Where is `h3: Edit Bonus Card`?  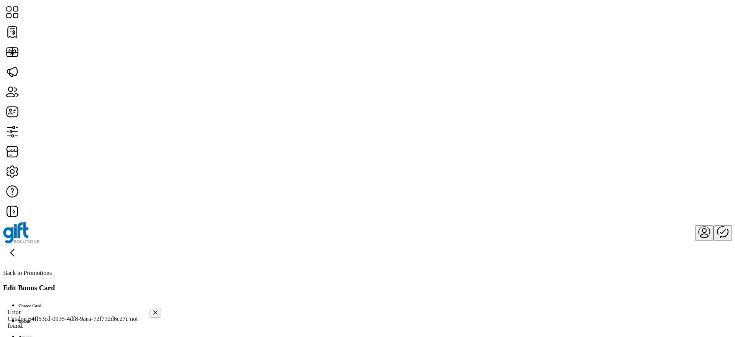
h3: Edit Bonus Card is located at coordinates (367, 288).